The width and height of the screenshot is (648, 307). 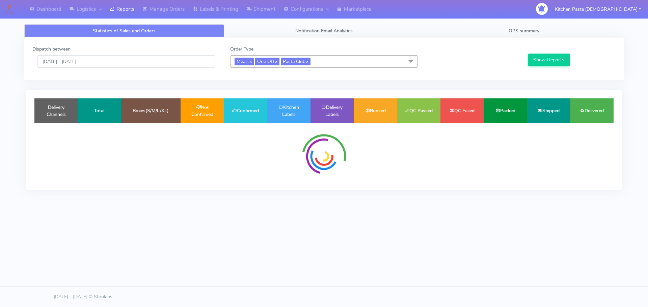 I want to click on span: Pasta Club, so click(x=295, y=61).